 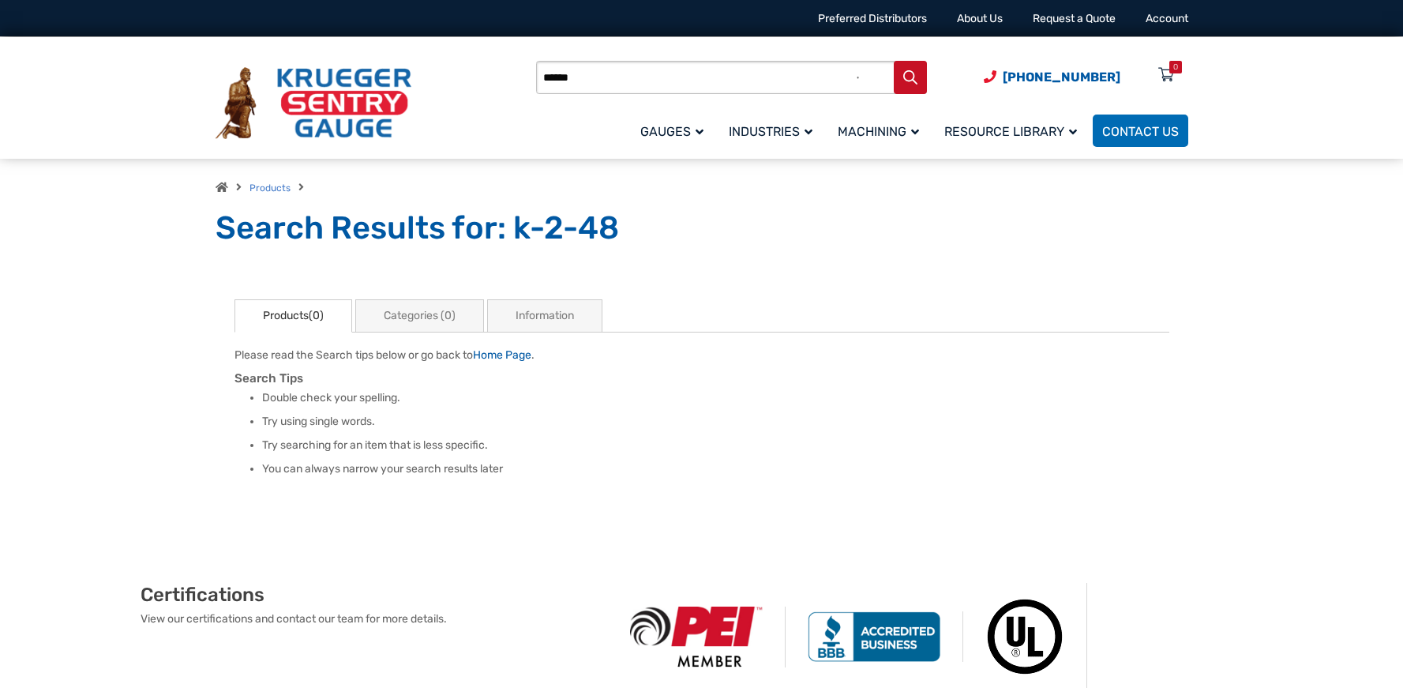 What do you see at coordinates (910, 77) in the screenshot?
I see `button: Search` at bounding box center [910, 77].